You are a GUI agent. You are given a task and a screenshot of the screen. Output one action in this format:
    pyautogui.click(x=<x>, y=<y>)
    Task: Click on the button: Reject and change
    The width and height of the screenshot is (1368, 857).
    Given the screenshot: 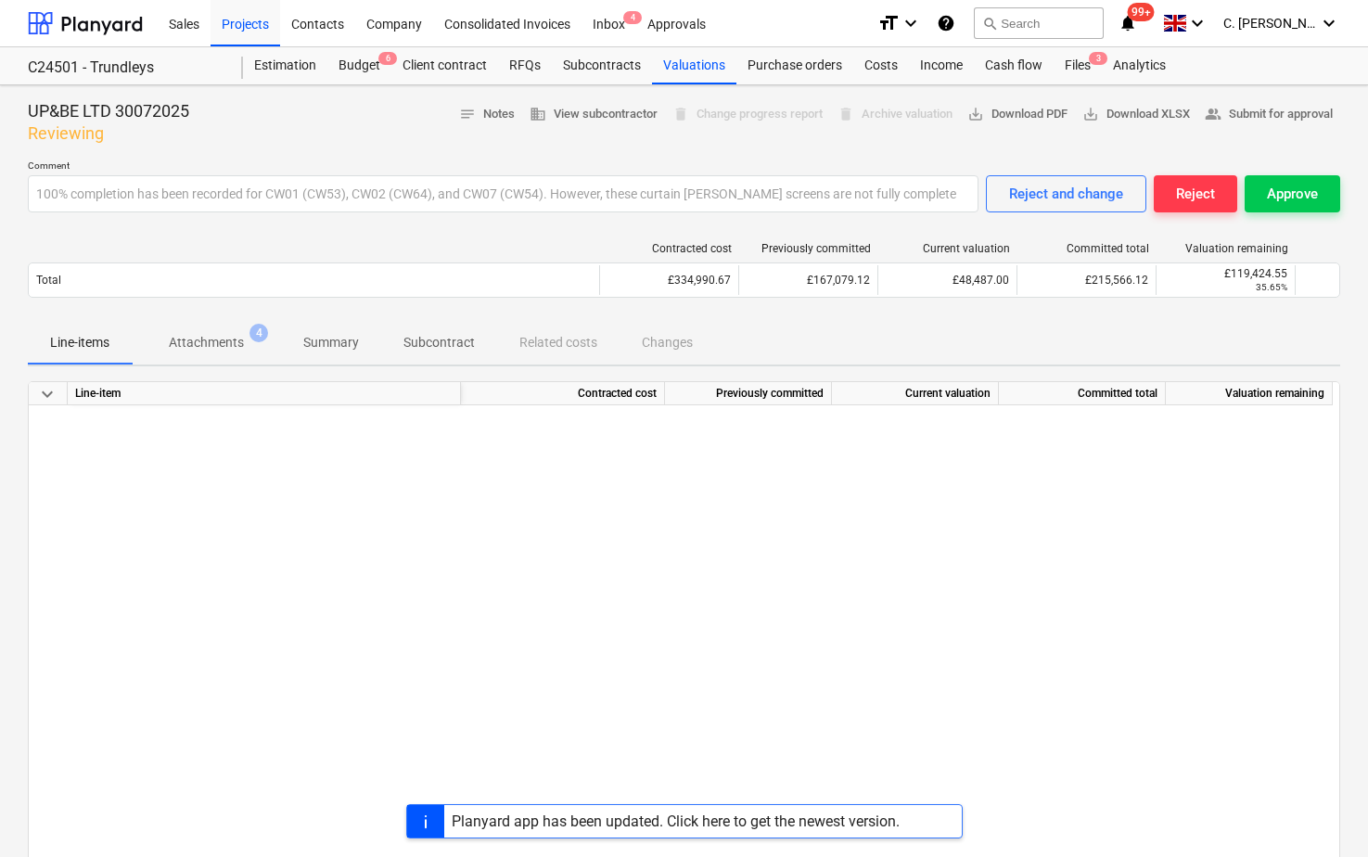 What is the action you would take?
    pyautogui.click(x=1066, y=194)
    